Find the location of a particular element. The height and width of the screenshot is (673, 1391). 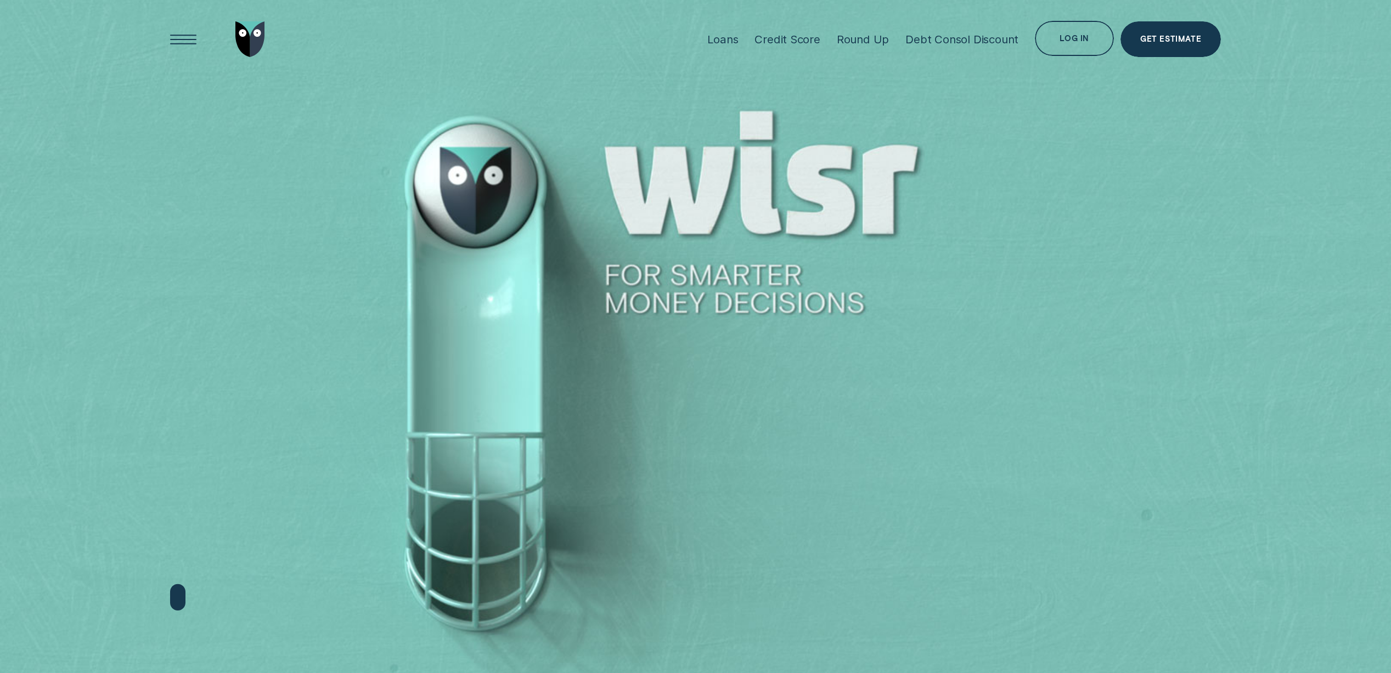

img: Wisr is located at coordinates (250, 39).